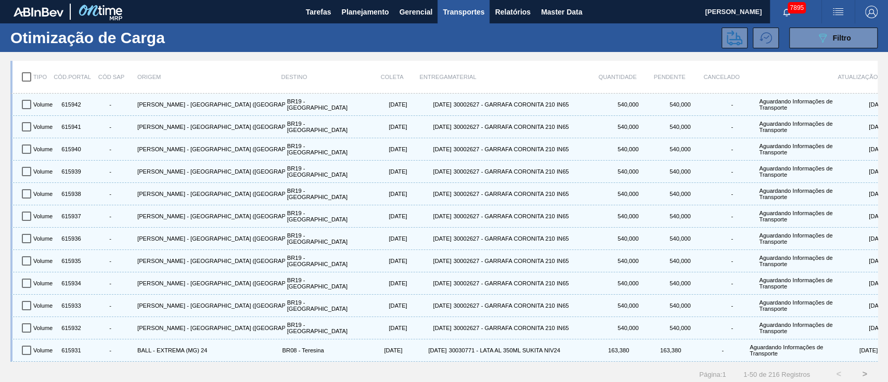 This screenshot has height=382, width=888. Describe the element at coordinates (70, 149) in the screenshot. I see `div: 615940` at that location.